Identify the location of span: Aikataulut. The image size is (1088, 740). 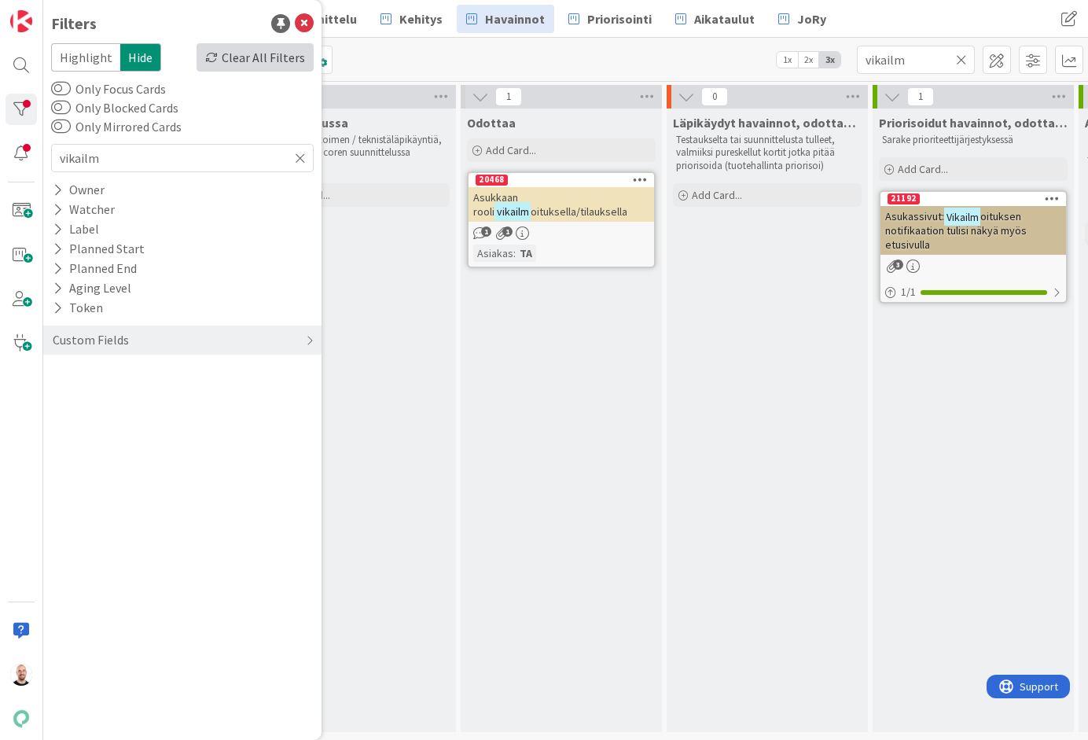
(724, 19).